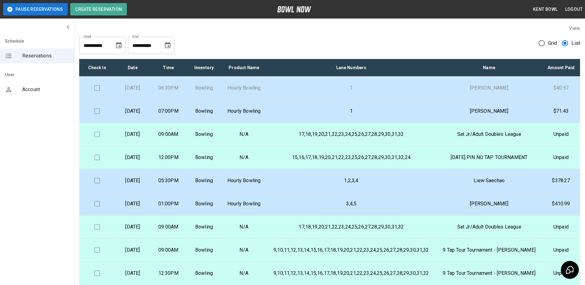 The image size is (585, 285). I want to click on span: Reservations, so click(46, 56).